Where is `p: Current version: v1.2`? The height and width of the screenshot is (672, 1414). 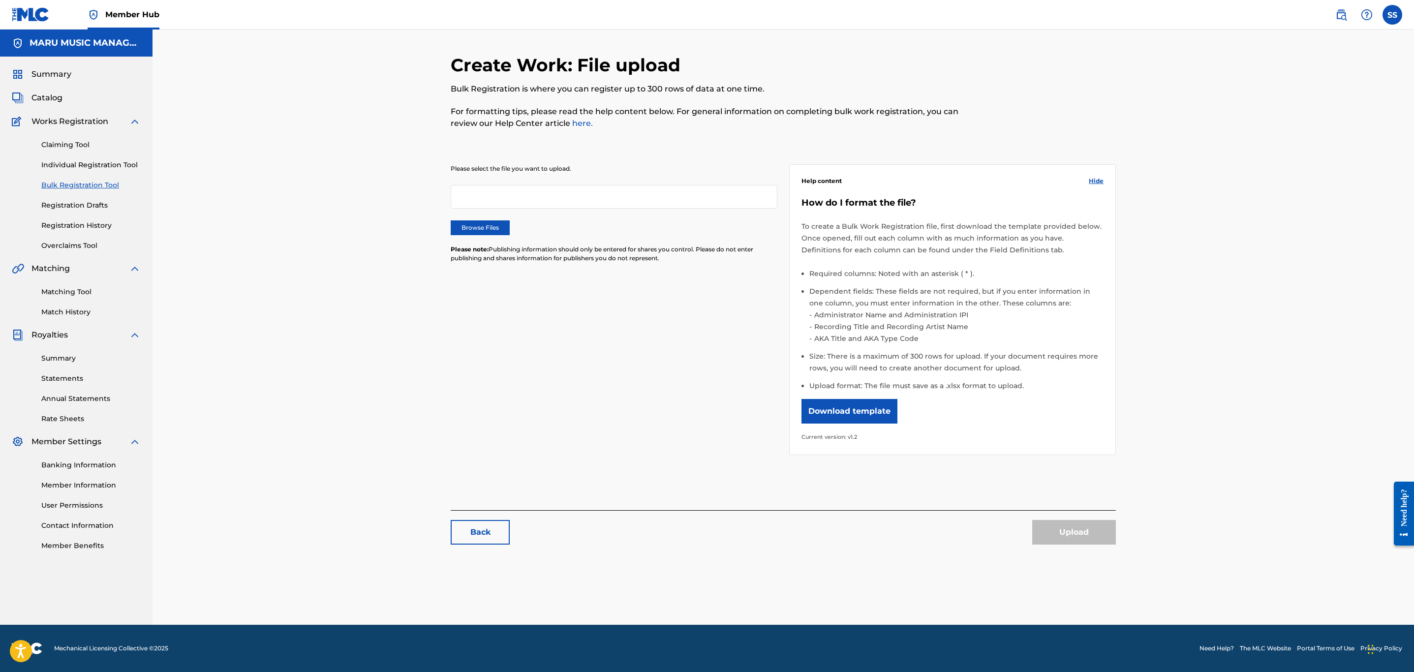
p: Current version: v1.2 is located at coordinates (952, 437).